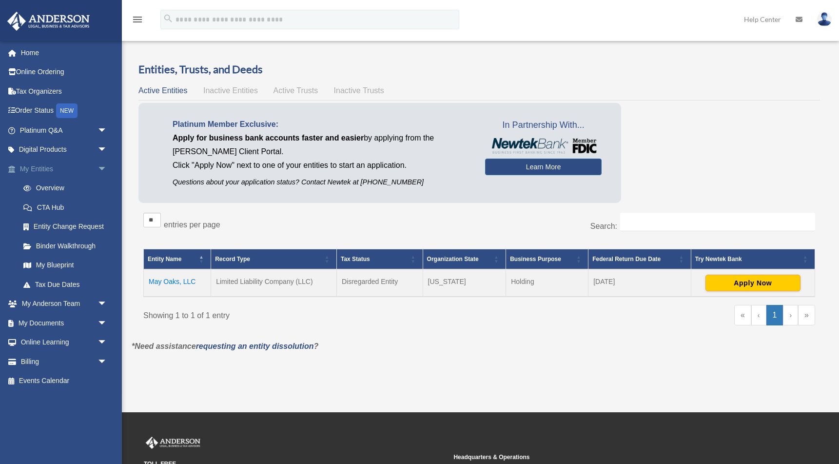 The width and height of the screenshot is (839, 464). I want to click on i: search, so click(168, 19).